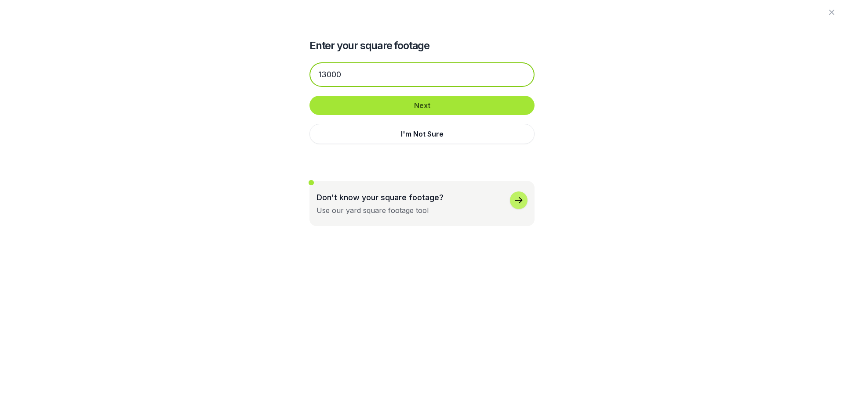 This screenshot has height=400, width=844. What do you see at coordinates (422, 134) in the screenshot?
I see `button: I'm Not Sure` at bounding box center [422, 134].